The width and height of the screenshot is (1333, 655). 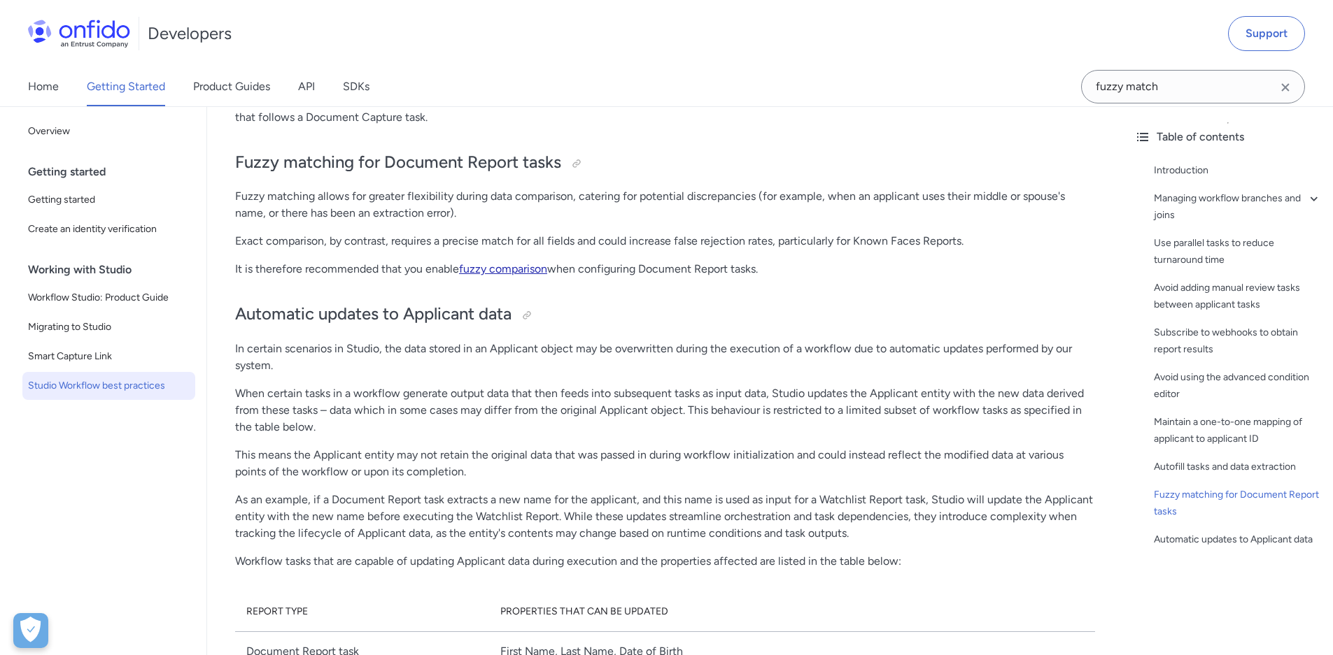 What do you see at coordinates (108, 200) in the screenshot?
I see `a: Getting started` at bounding box center [108, 200].